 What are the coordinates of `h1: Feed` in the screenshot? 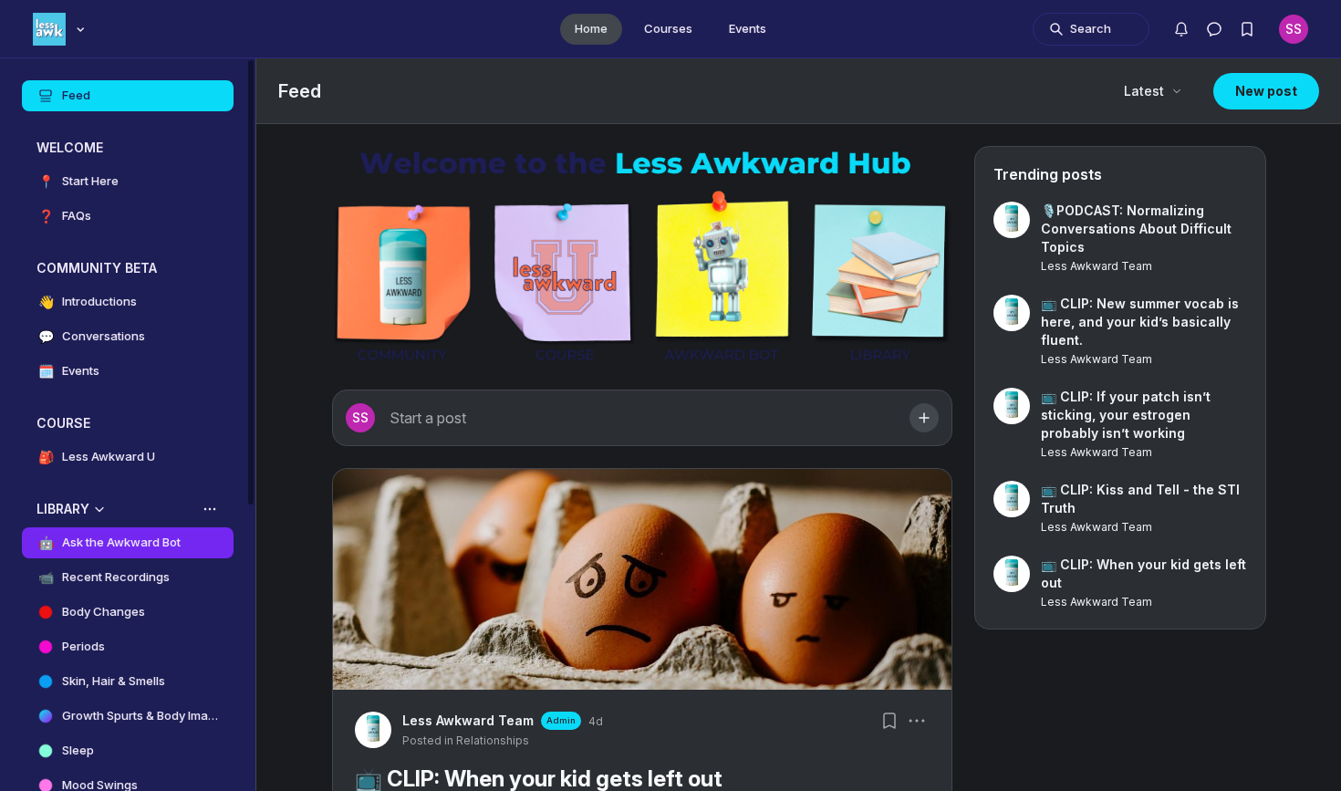 It's located at (688, 91).